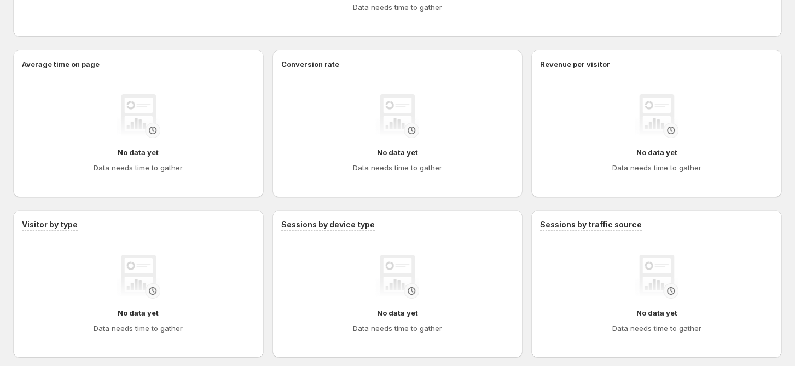 The image size is (795, 366). I want to click on h3: Sessions by device type, so click(328, 224).